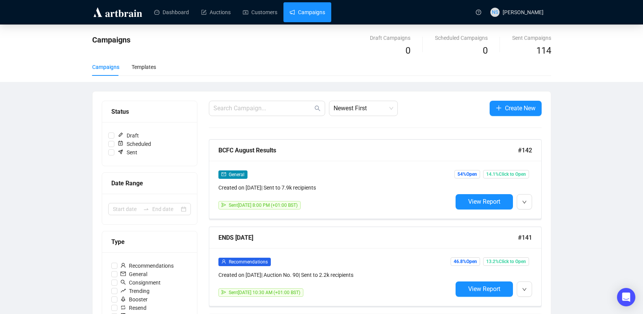  I want to click on div: Date Range, so click(149, 183).